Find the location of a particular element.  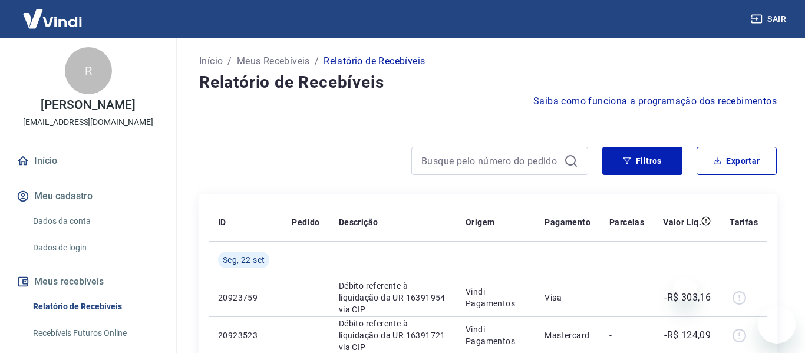

p: 20923759 is located at coordinates (245, 297).